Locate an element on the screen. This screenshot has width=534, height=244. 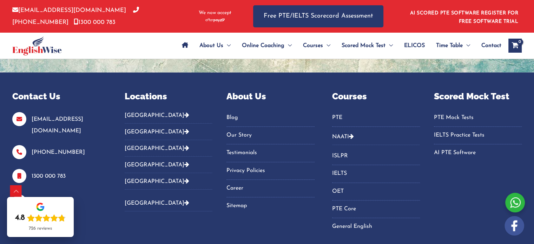
button: NAATI is located at coordinates (376, 137).